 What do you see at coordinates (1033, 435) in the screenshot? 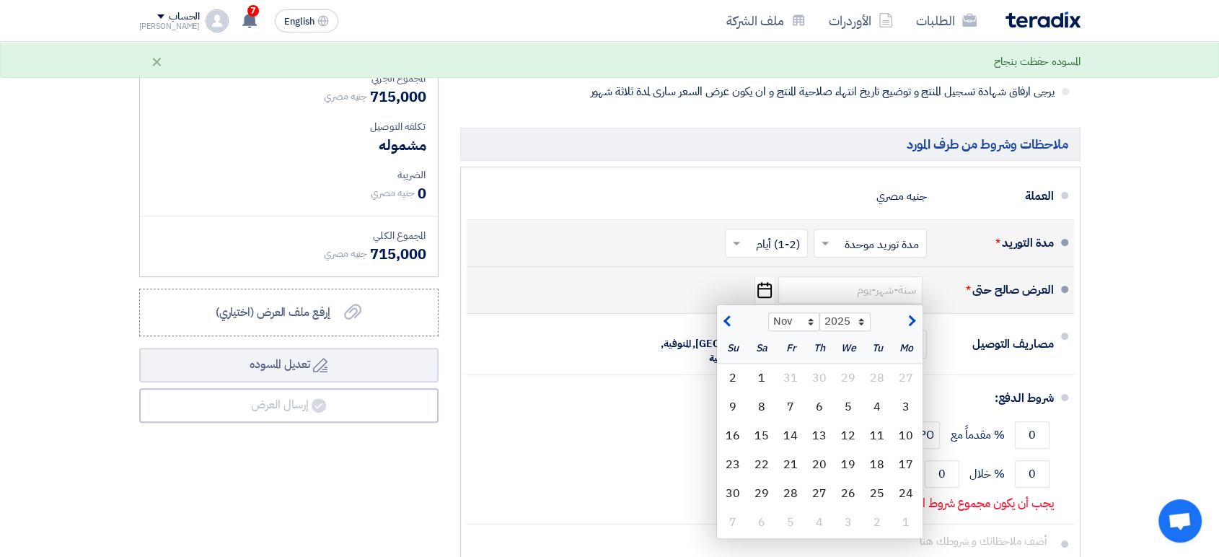
I see `input: payment-term-1` at bounding box center [1033, 435].